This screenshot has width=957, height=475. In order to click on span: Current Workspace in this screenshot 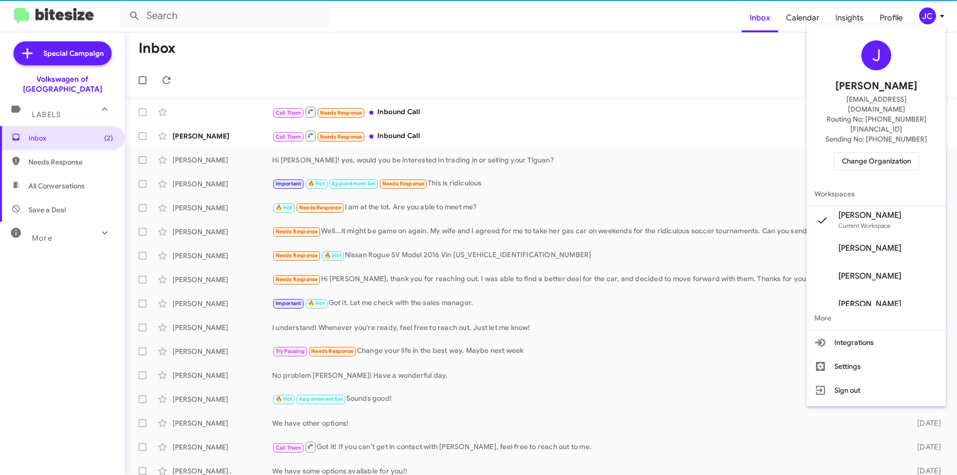, I will do `click(865, 225)`.